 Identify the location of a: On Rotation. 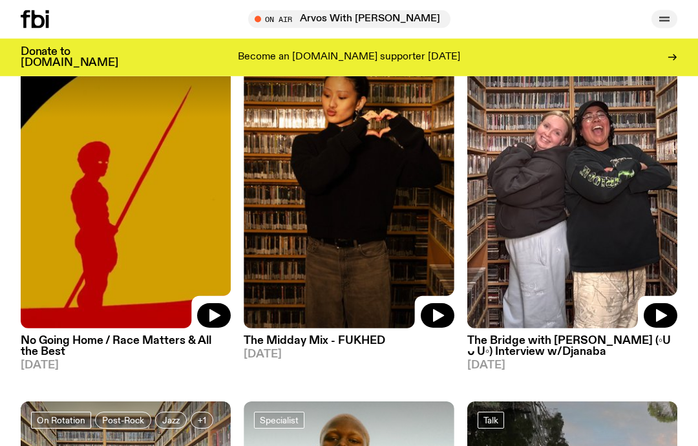
(61, 421).